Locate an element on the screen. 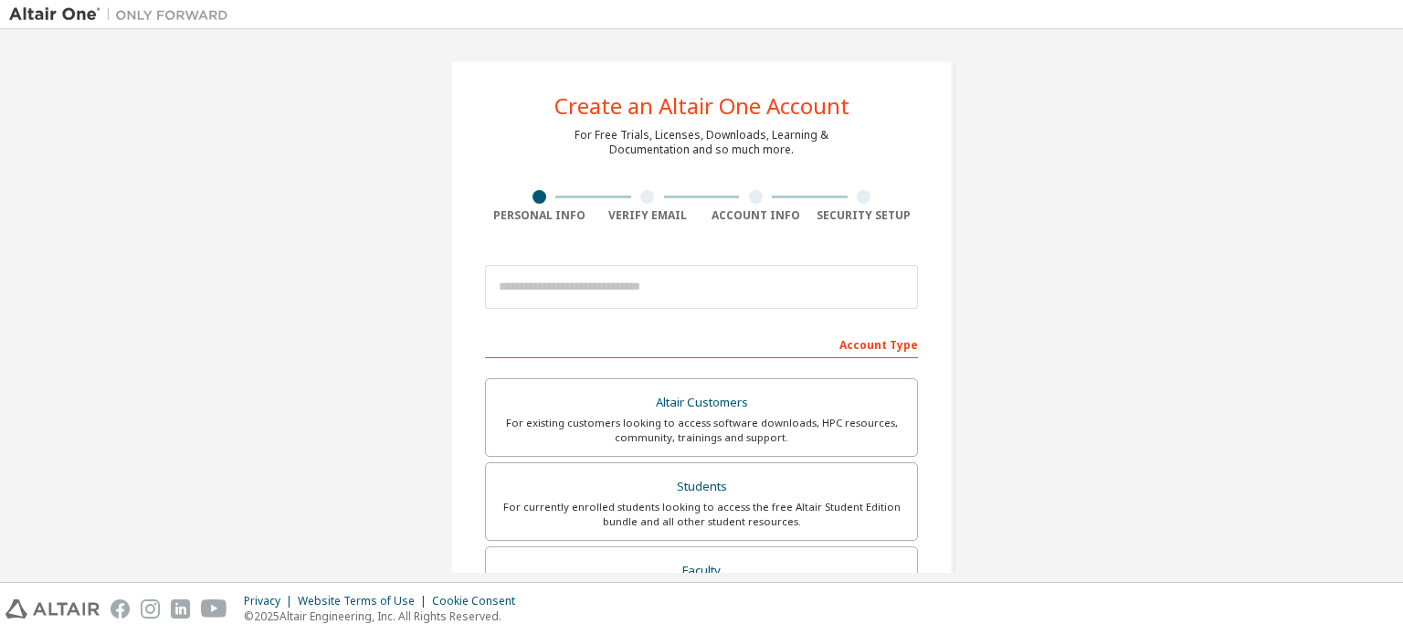 The image size is (1403, 635). img: youtube.svg is located at coordinates (214, 608).